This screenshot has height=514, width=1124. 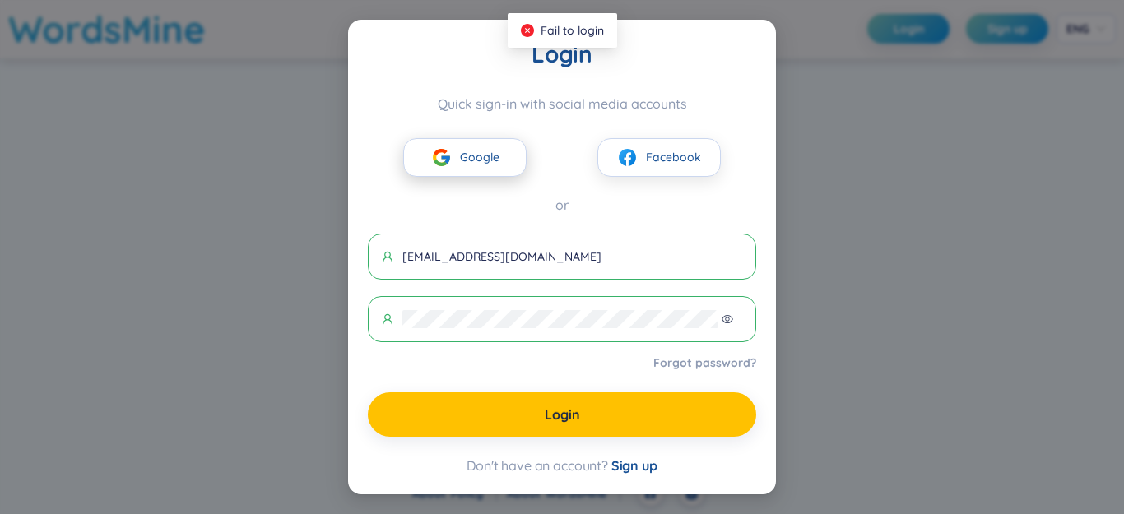 What do you see at coordinates (704, 363) in the screenshot?
I see `a: Forgot password?` at bounding box center [704, 363].